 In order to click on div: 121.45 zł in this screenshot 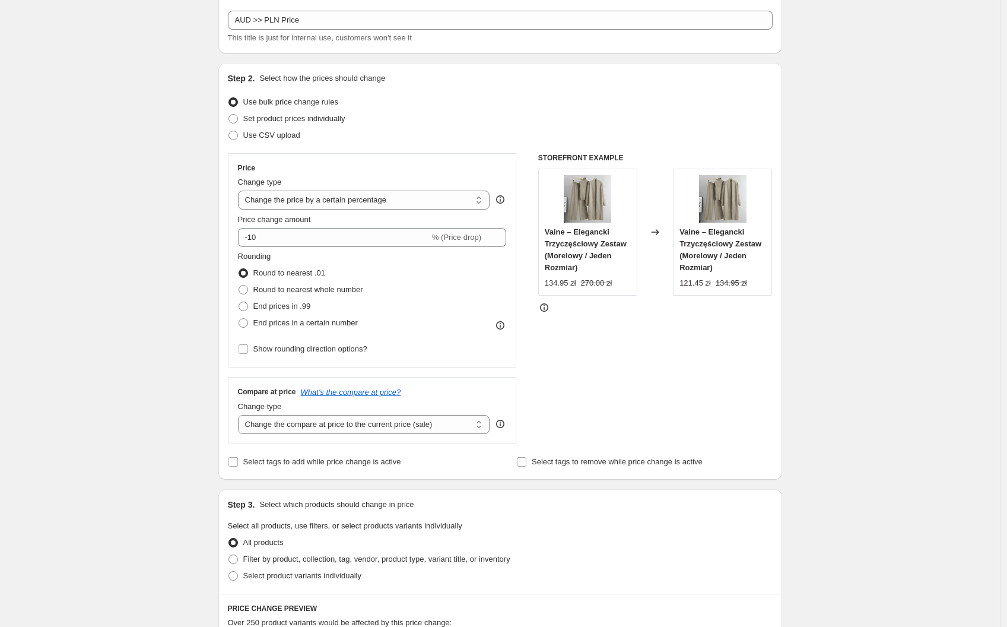, I will do `click(695, 283)`.